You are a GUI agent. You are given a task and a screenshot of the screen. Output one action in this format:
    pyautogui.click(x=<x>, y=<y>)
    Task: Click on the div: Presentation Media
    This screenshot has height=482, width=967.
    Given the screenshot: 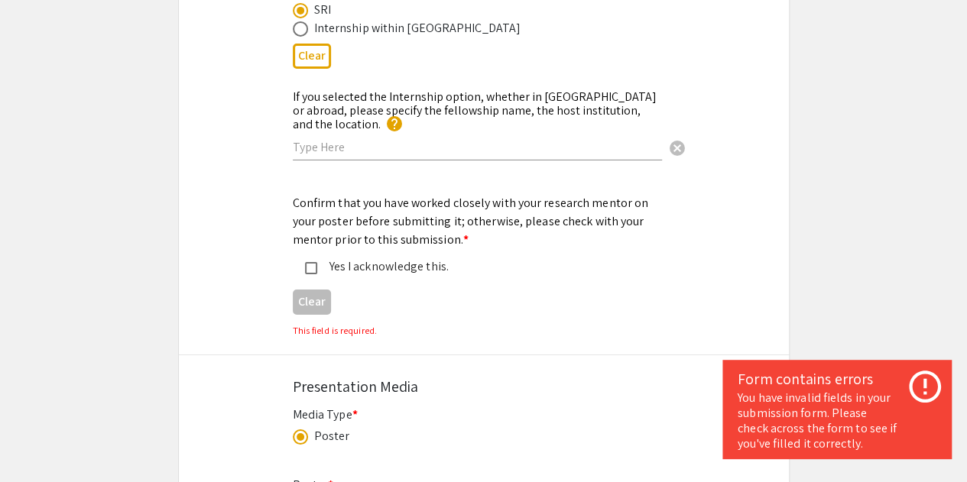 What is the action you would take?
    pyautogui.click(x=484, y=387)
    